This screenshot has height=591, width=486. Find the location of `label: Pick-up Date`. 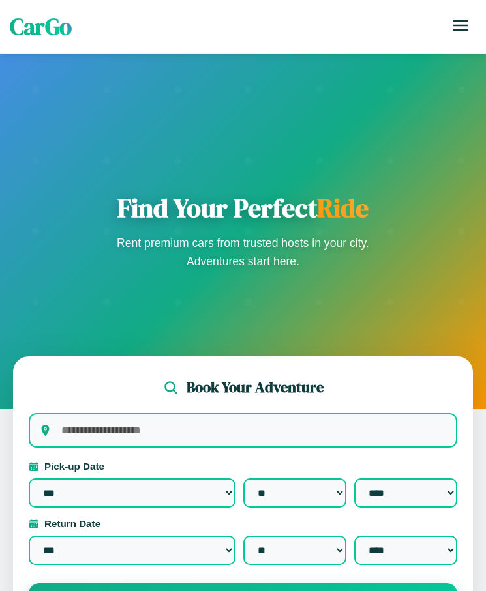

label: Pick-up Date is located at coordinates (243, 466).